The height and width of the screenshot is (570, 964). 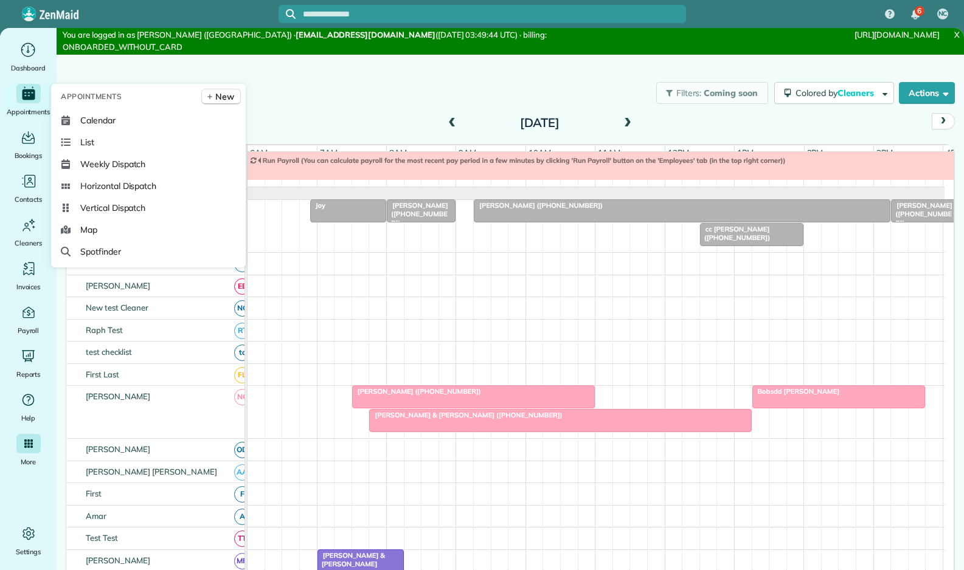 What do you see at coordinates (242, 353) in the screenshot?
I see `span: tc` at bounding box center [242, 353].